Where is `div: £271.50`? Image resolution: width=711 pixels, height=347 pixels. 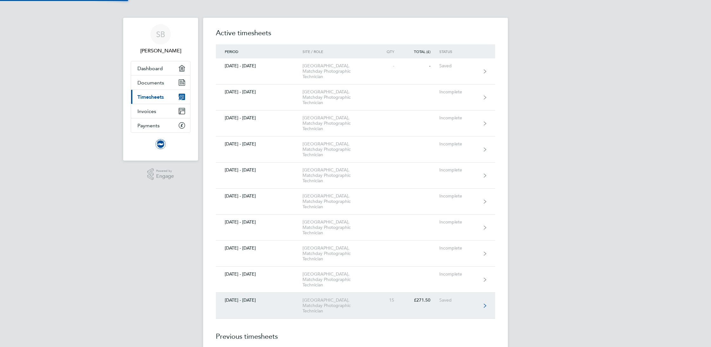 div: £271.50 is located at coordinates (421, 300).